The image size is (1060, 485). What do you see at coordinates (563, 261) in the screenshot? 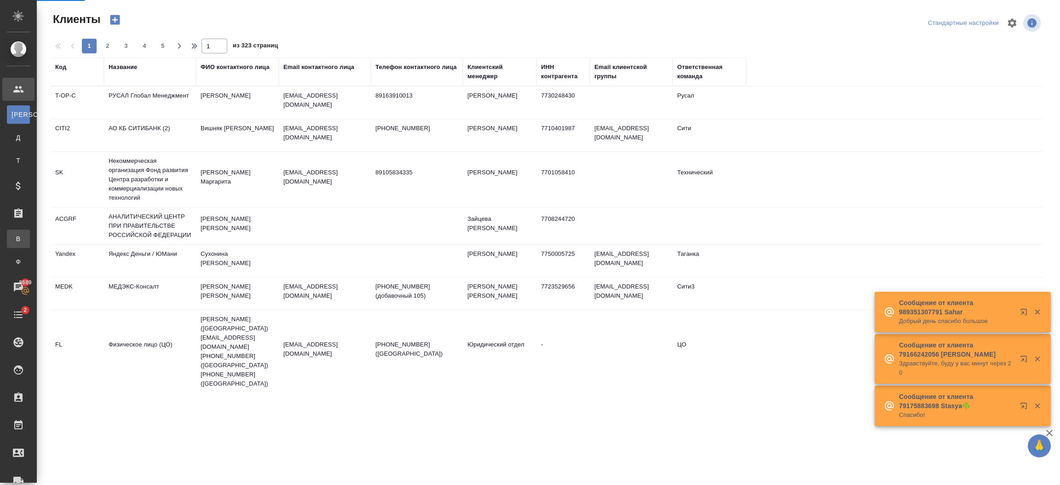
I see `td: 7750005725` at bounding box center [563, 261].